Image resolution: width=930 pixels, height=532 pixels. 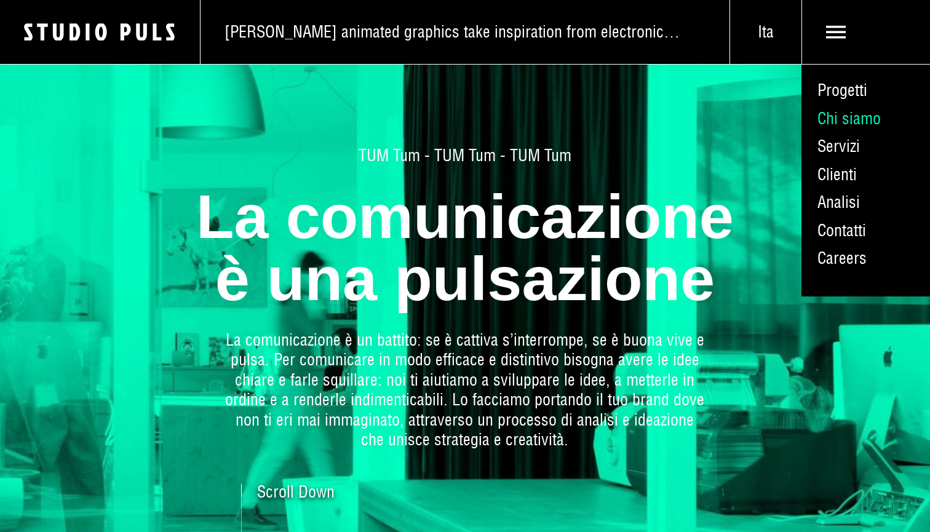 I want to click on a: Contatti, so click(x=866, y=231).